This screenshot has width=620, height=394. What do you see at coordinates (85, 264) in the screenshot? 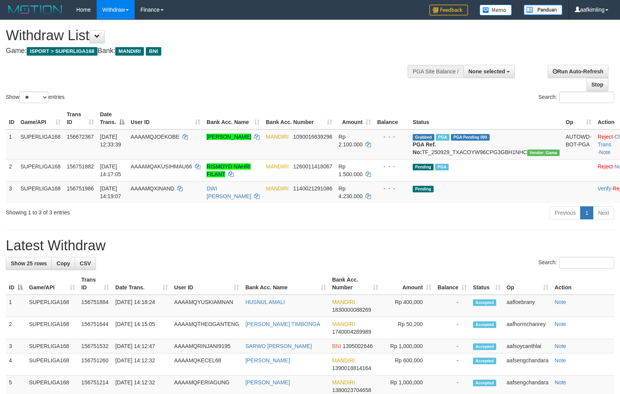
I see `span: CSV` at bounding box center [85, 264].